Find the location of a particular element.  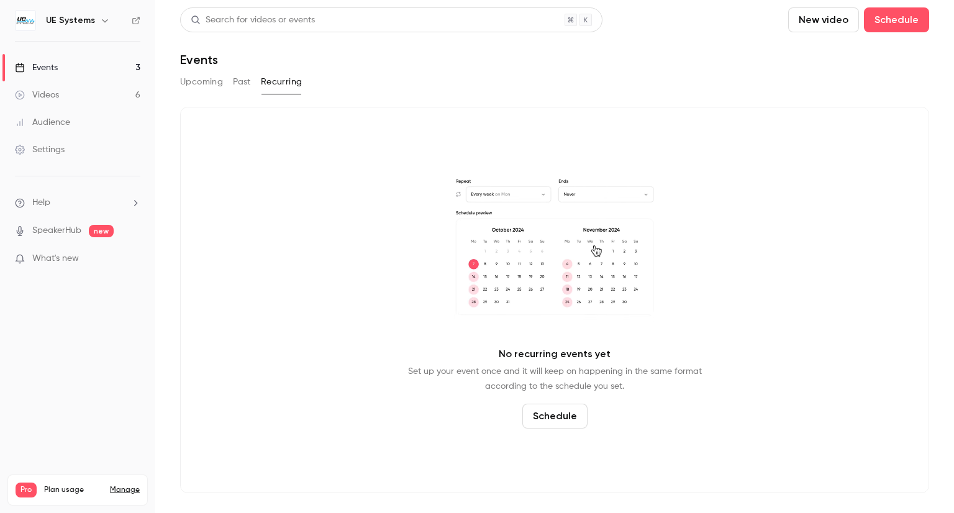

h1: Events is located at coordinates (199, 60).